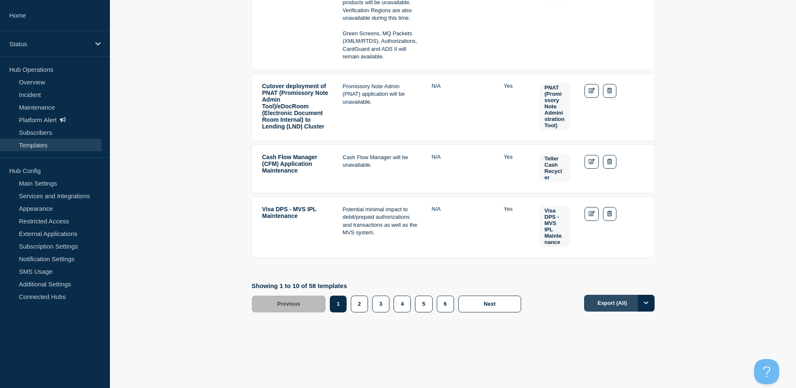  What do you see at coordinates (295, 169) in the screenshot?
I see `td: Title: Cash Flow Manager (CFM) Application Maintenance` at bounding box center [295, 169].